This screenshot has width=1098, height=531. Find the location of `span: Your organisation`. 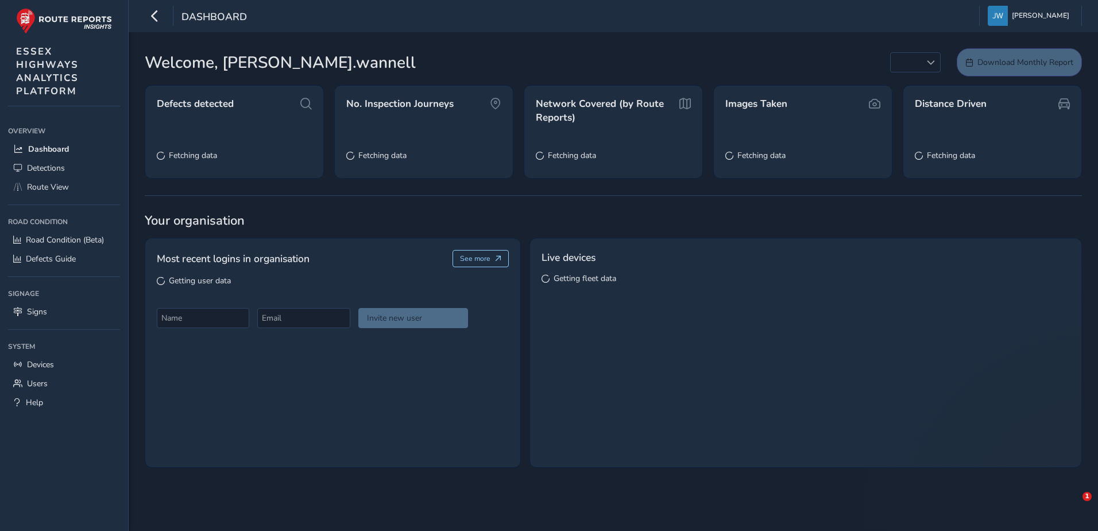

span: Your organisation is located at coordinates (613, 220).